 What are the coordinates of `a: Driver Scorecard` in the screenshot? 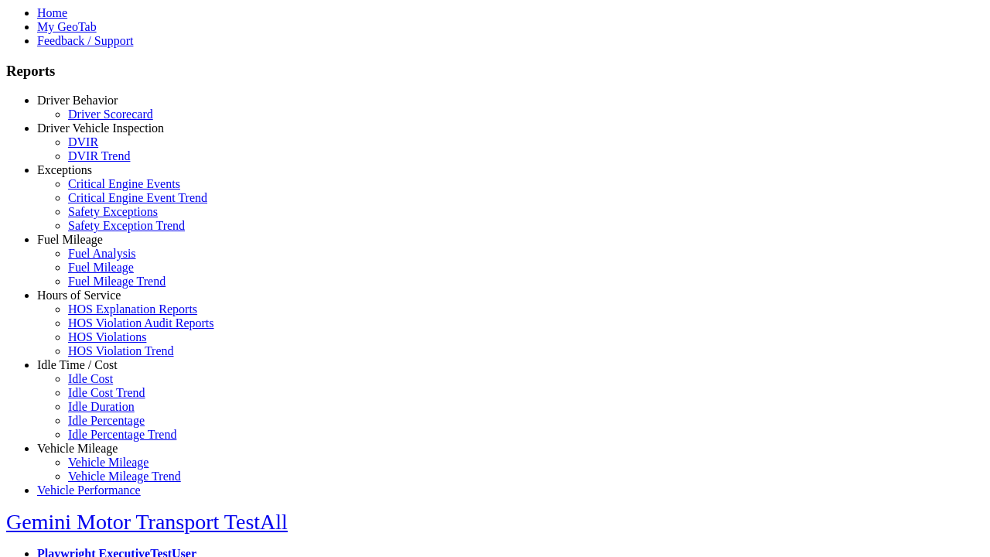 It's located at (111, 114).